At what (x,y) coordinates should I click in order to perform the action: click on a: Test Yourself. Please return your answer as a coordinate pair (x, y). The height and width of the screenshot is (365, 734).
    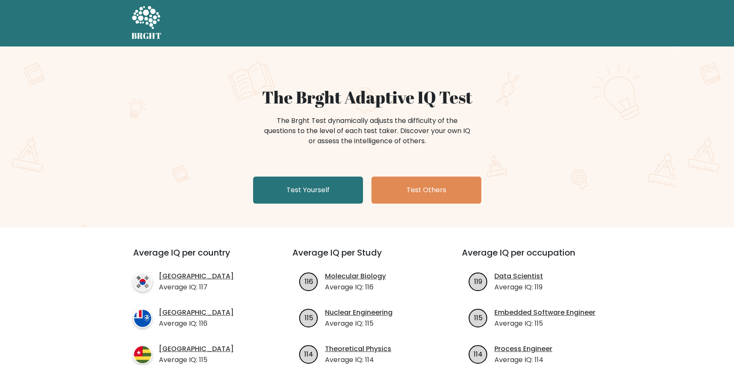
    Looking at the image, I should click on (308, 190).